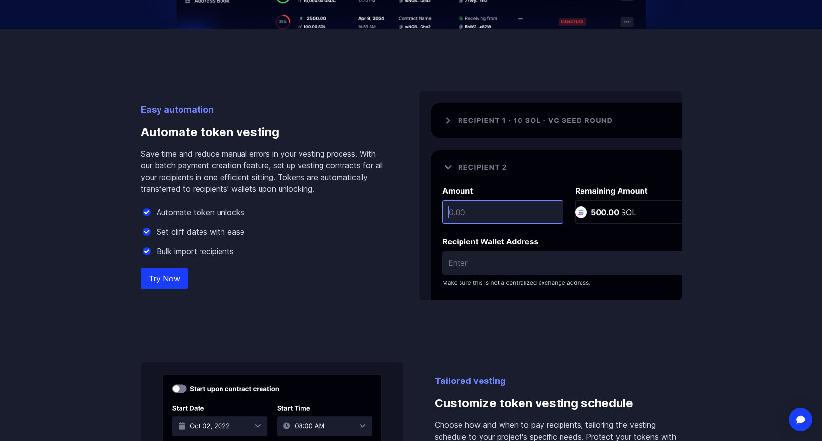 Image resolution: width=822 pixels, height=441 pixels. Describe the element at coordinates (558, 404) in the screenshot. I see `h3: Customize token vesting schedule` at that location.